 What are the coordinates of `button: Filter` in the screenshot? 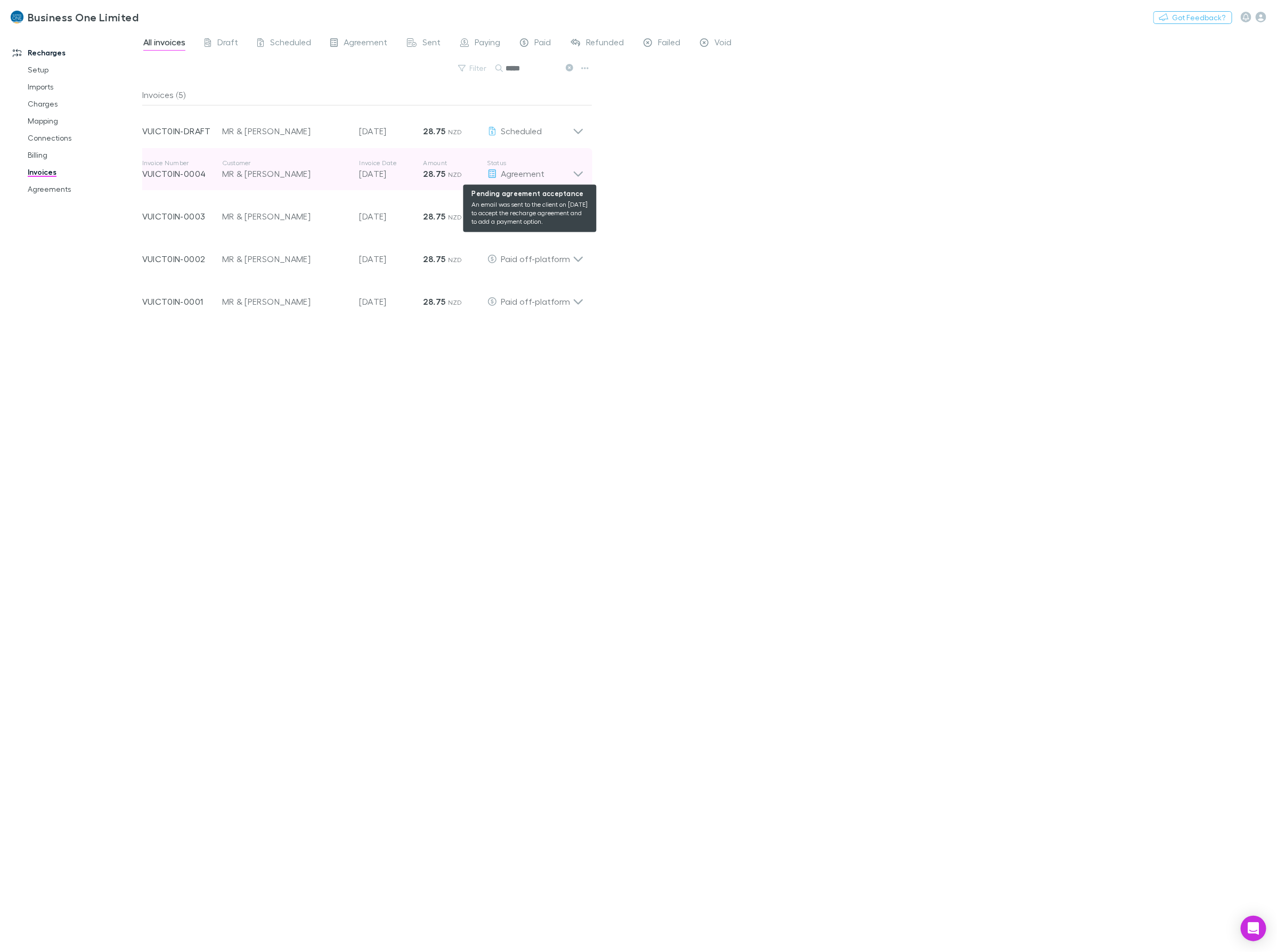 It's located at (473, 69).